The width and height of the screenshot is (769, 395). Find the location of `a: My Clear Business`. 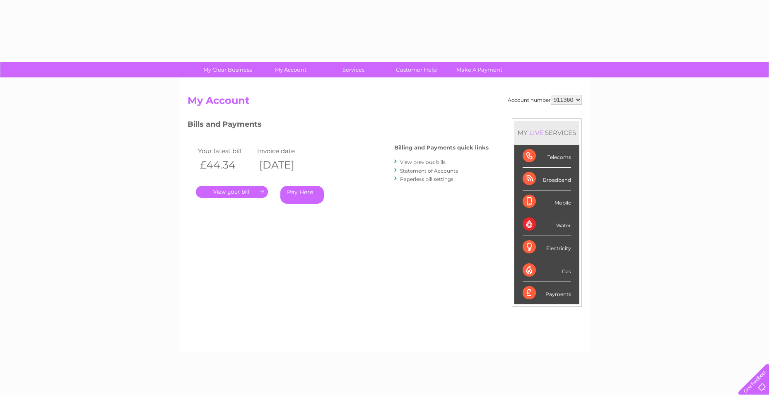

a: My Clear Business is located at coordinates (227, 70).